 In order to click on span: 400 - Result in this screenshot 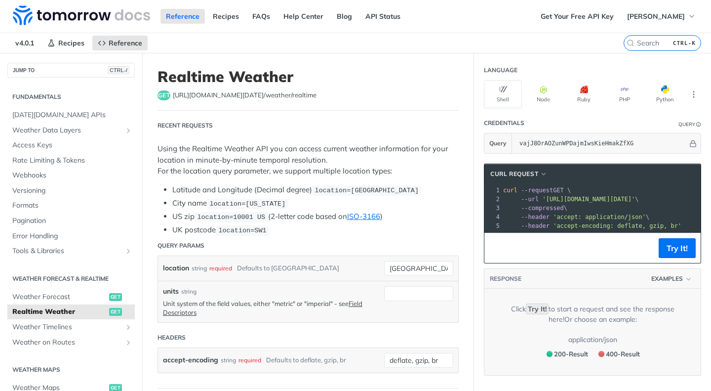, I will do `click(623, 354)`.